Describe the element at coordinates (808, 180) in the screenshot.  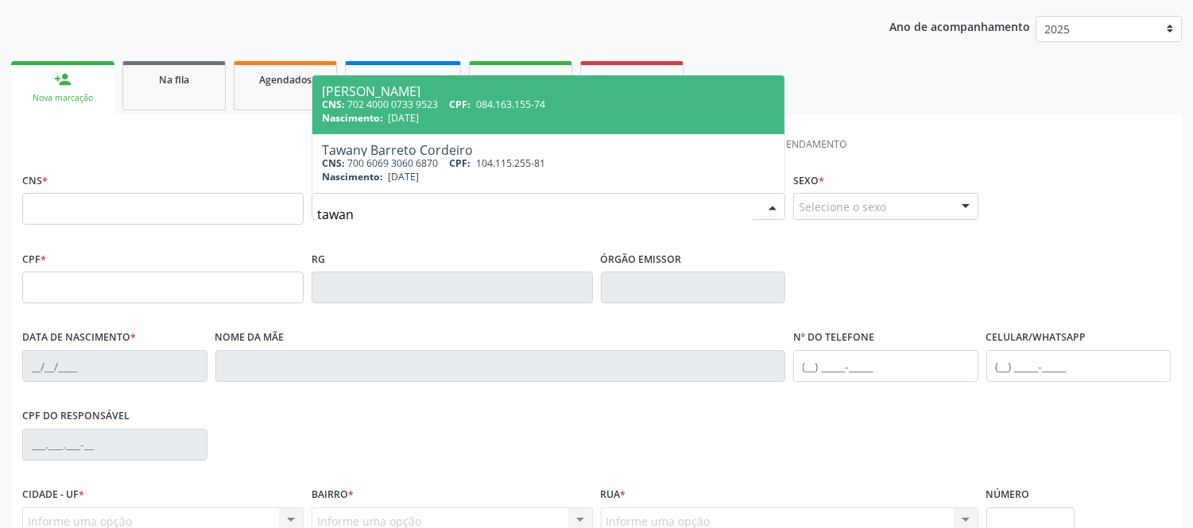
I see `label: Sexo` at that location.